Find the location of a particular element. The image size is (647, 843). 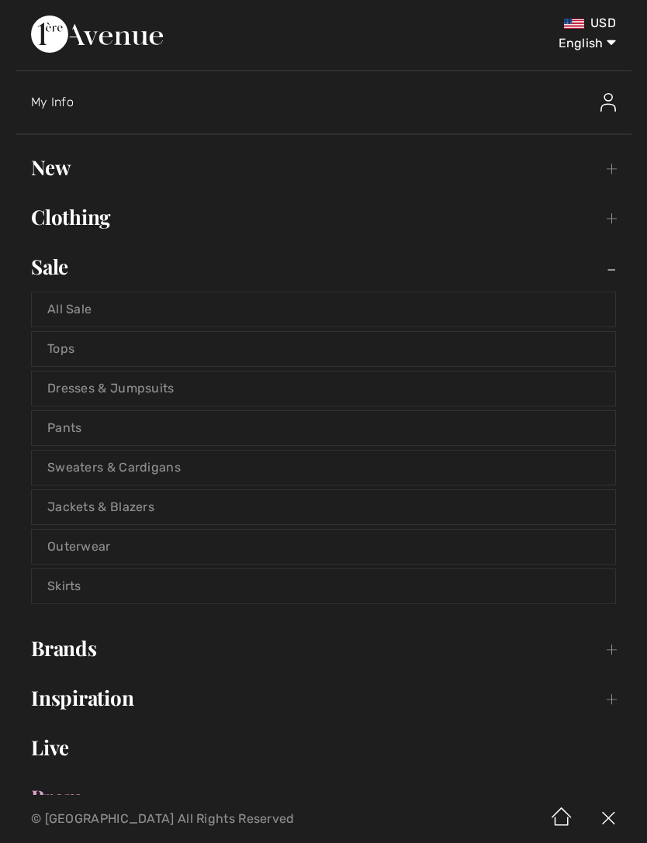

img: My Info is located at coordinates (608, 102).